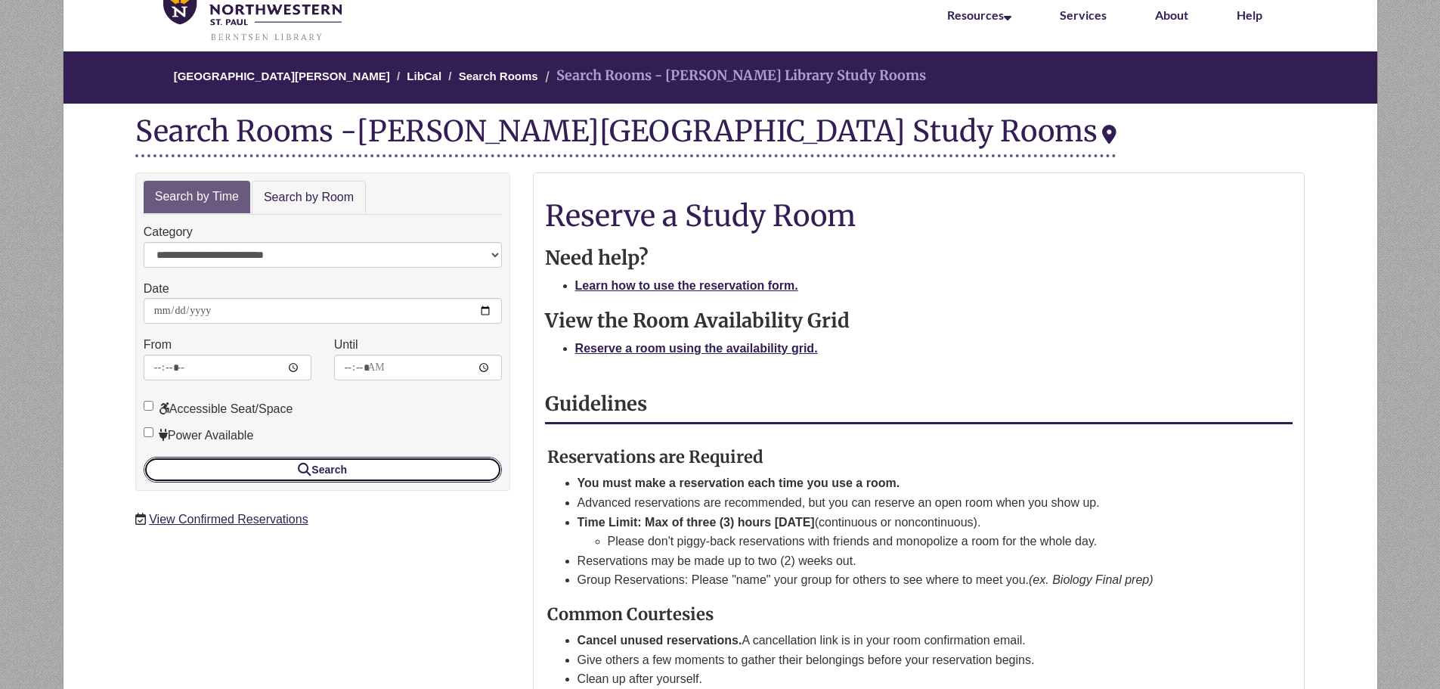 This screenshot has height=689, width=1440. I want to click on li: Advanced reservations are recommended, but you can reserve an open room when you show up., so click(917, 503).